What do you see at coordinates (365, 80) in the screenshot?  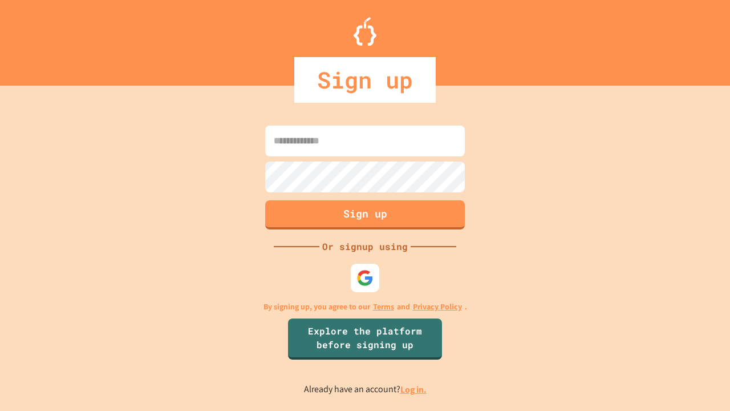 I see `div: Sign up` at bounding box center [365, 80].